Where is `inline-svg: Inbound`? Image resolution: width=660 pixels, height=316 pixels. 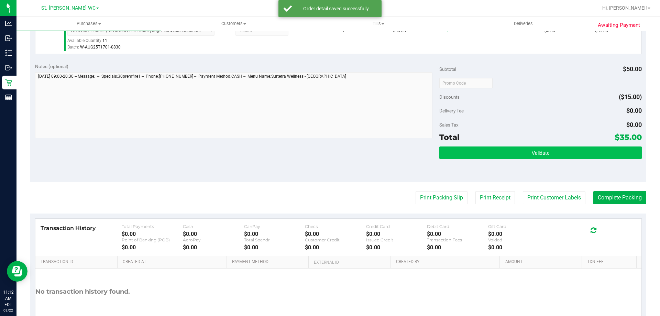
inline-svg: Inbound is located at coordinates (9, 38).